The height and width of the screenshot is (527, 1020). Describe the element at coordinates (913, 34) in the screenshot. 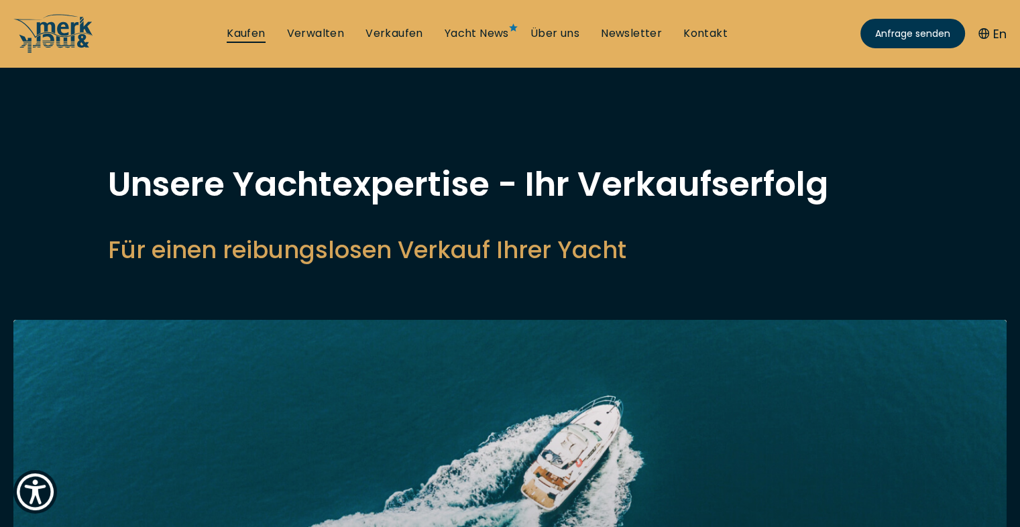

I see `span: Anfrage senden` at that location.